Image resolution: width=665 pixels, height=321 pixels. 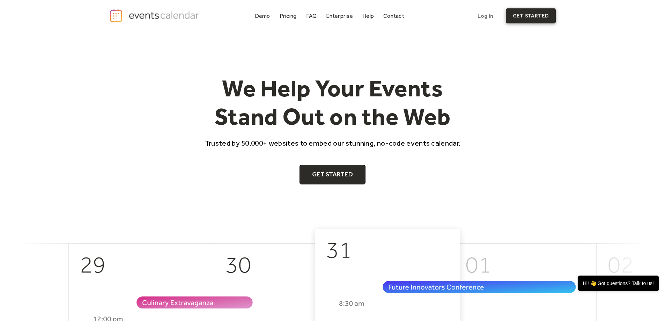 I want to click on a: Get Started, so click(x=332, y=175).